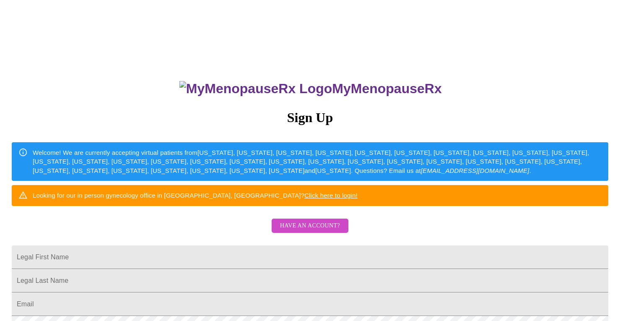 This screenshot has height=321, width=620. Describe the element at coordinates (311, 88) in the screenshot. I see `h3: MyMenopauseRx` at that location.